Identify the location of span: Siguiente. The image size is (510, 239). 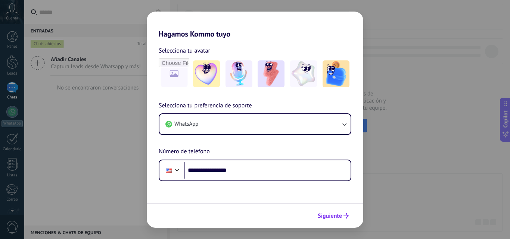
(330, 216).